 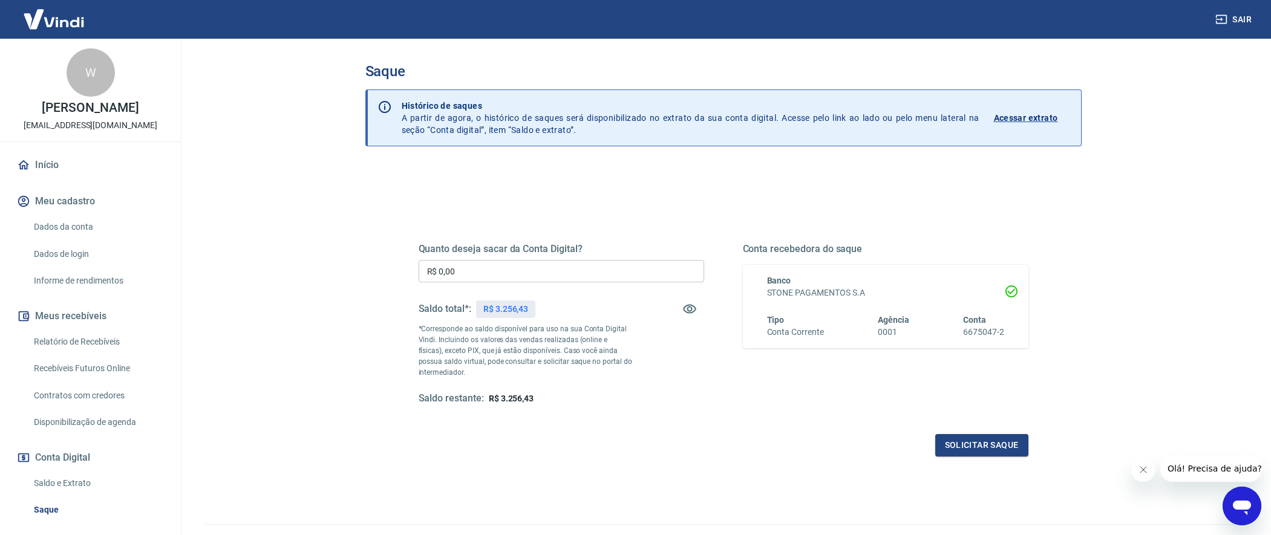 I want to click on a: Contratos com credores, so click(x=97, y=396).